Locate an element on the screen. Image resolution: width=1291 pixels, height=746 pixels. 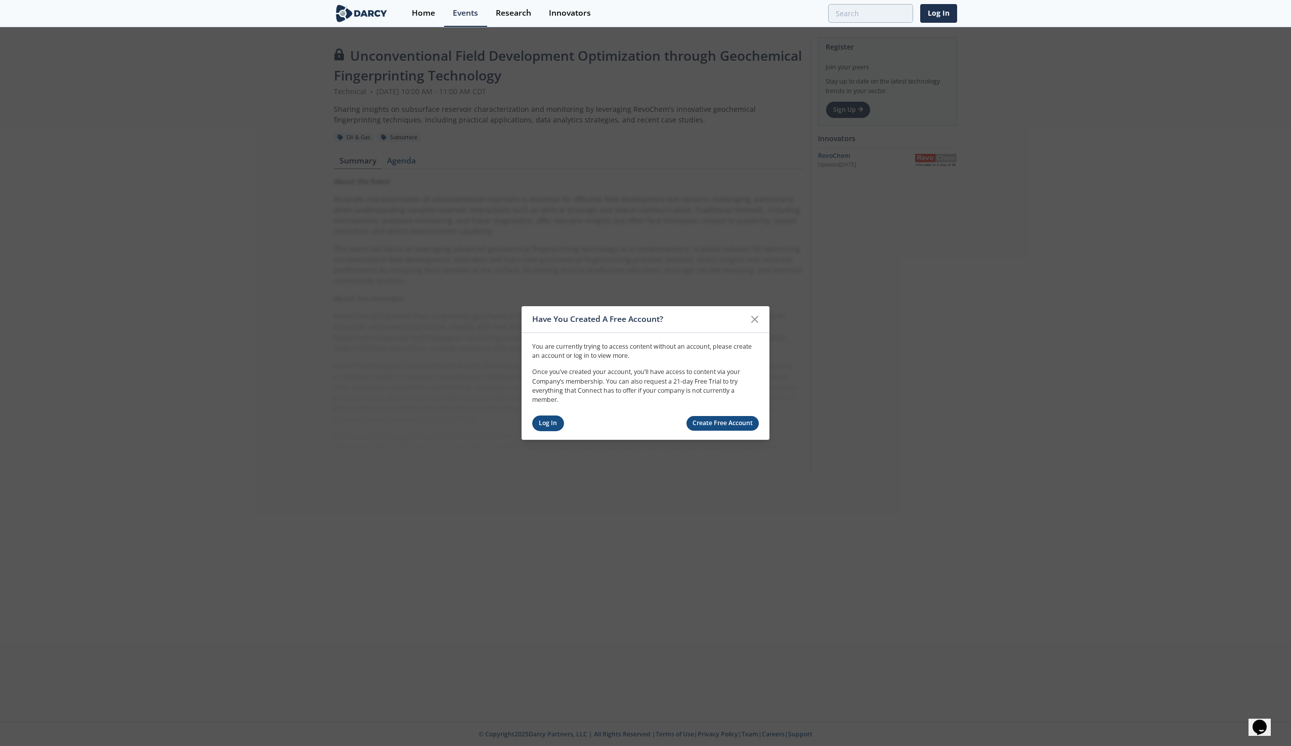
div: Innovators is located at coordinates (570, 13).